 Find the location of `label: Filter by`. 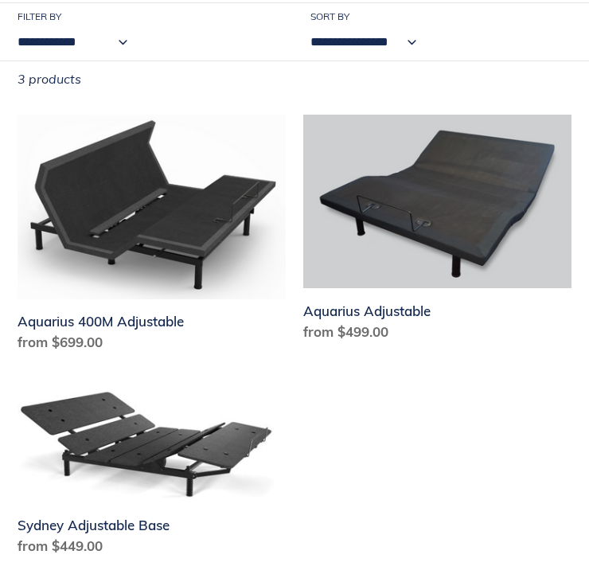

label: Filter by is located at coordinates (148, 17).